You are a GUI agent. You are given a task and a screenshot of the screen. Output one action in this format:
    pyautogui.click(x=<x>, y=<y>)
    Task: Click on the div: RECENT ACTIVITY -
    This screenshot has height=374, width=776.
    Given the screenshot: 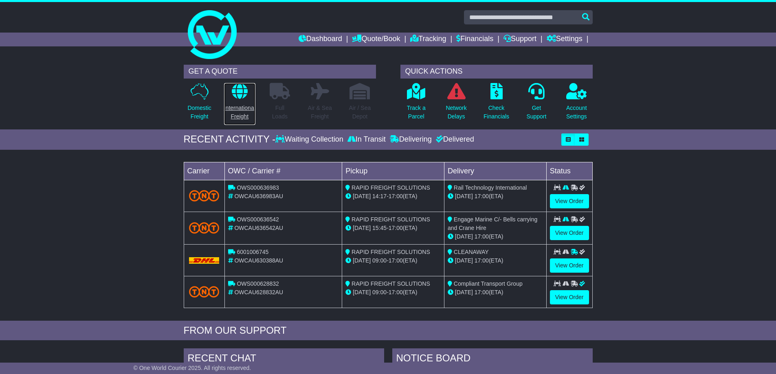 What is the action you would take?
    pyautogui.click(x=230, y=139)
    